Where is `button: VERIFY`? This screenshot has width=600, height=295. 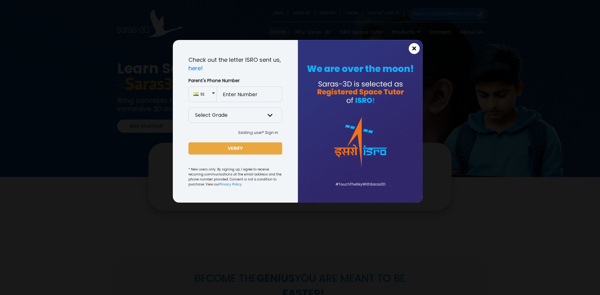
button: VERIFY is located at coordinates (235, 149).